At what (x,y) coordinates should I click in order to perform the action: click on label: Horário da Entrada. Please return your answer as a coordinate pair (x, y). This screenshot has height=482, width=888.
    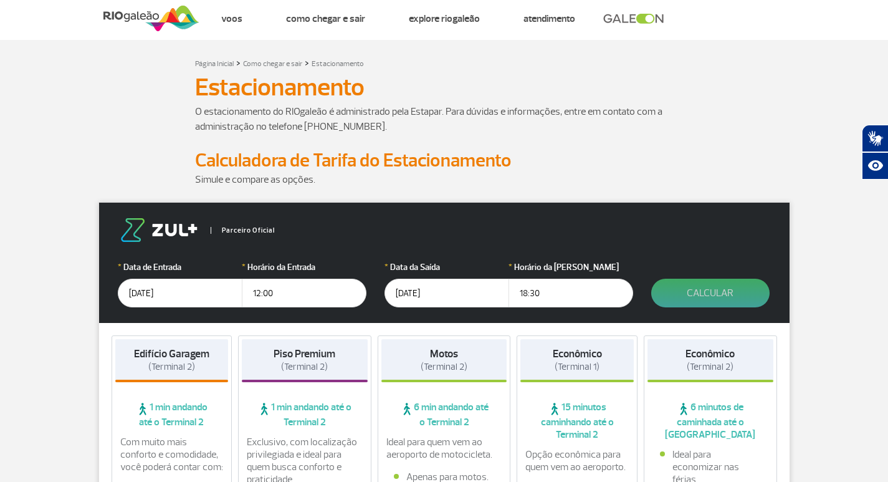
    Looking at the image, I should click on (304, 267).